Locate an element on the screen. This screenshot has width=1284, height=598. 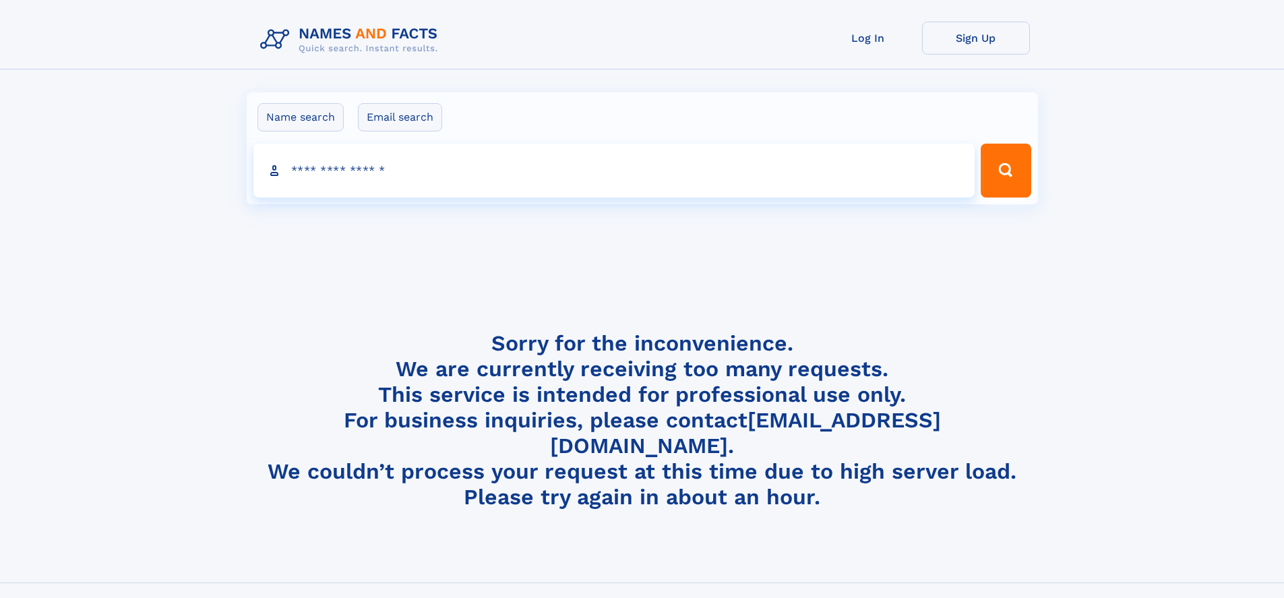
a: Log In is located at coordinates (868, 38).